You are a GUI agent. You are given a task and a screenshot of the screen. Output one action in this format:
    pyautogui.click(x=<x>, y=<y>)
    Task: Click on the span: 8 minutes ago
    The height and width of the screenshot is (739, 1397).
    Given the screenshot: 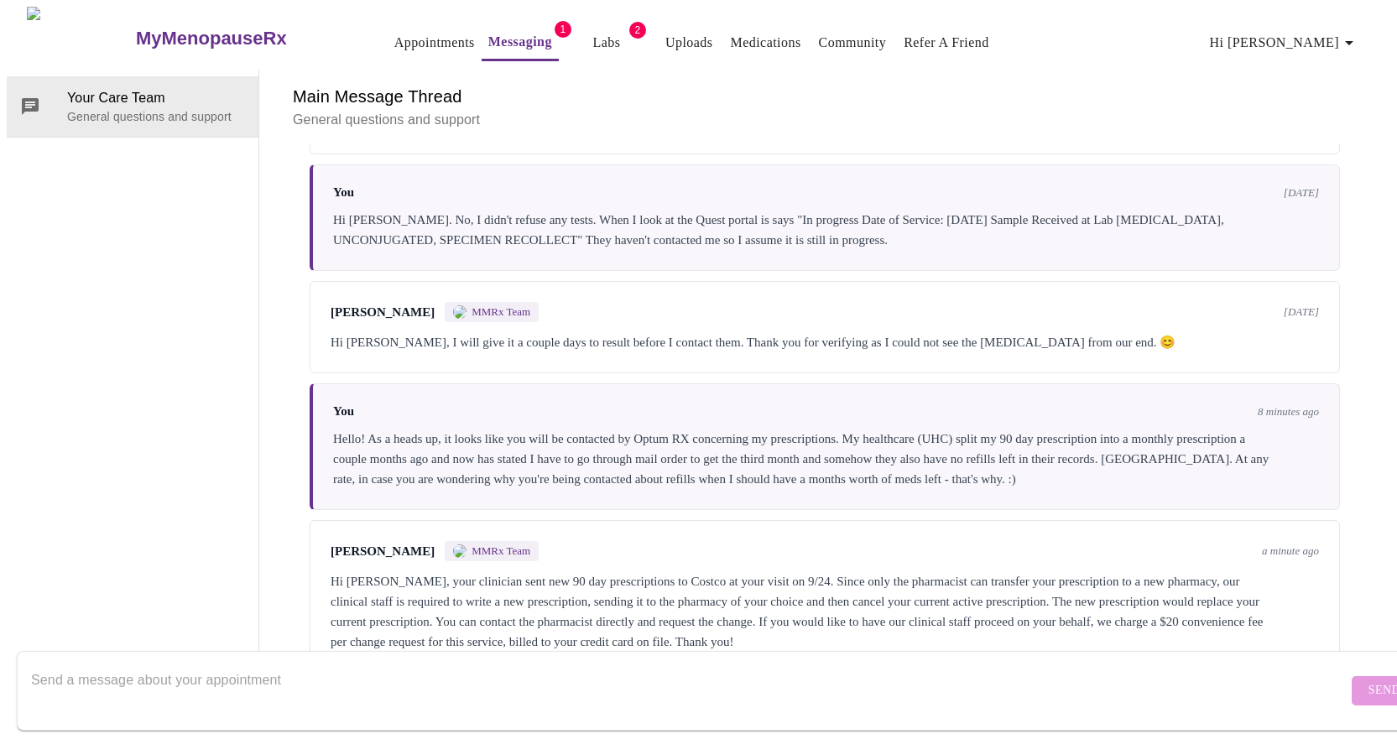 What is the action you would take?
    pyautogui.click(x=1288, y=412)
    